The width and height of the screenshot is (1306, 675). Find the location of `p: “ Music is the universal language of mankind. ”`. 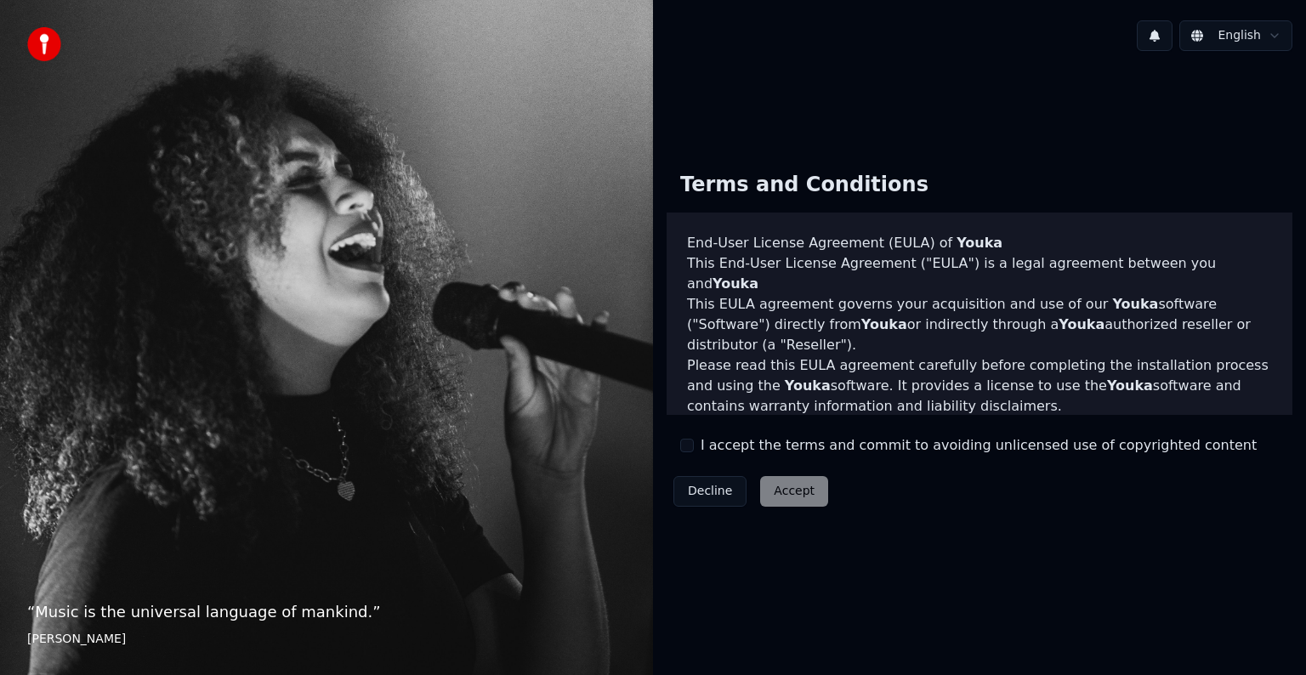

p: “ Music is the universal language of mankind. ” is located at coordinates (326, 612).